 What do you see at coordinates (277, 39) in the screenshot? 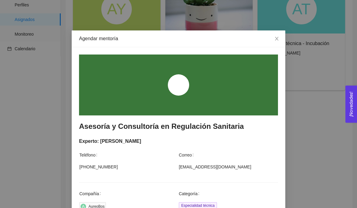
I see `span: close` at bounding box center [277, 39].